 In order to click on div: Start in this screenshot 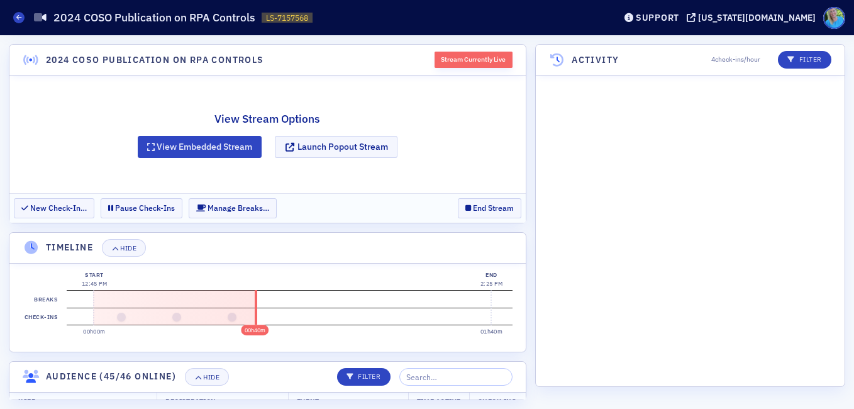, I will do `click(94, 275)`.